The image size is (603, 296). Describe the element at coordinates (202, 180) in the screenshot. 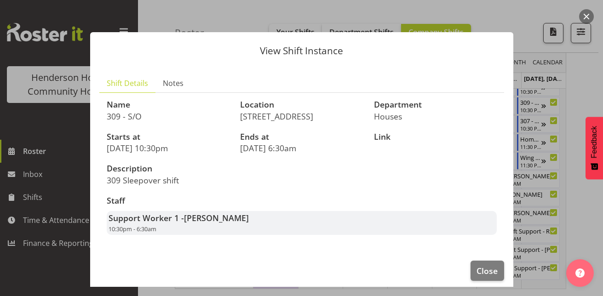

I see `p: 309 Sleepover shift` at that location.